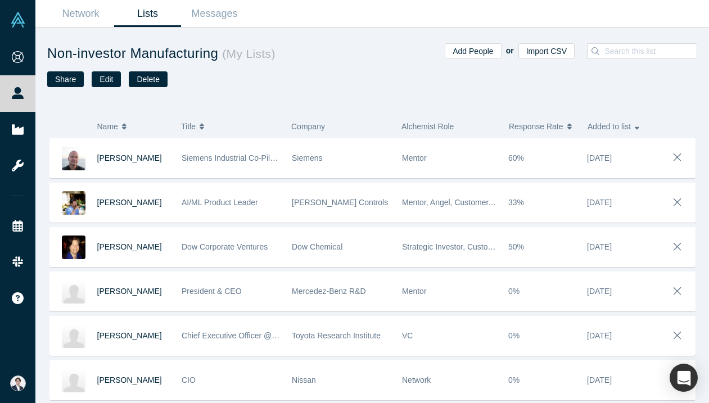 This screenshot has height=403, width=709. I want to click on span: Dow Corporate Ventures, so click(224, 247).